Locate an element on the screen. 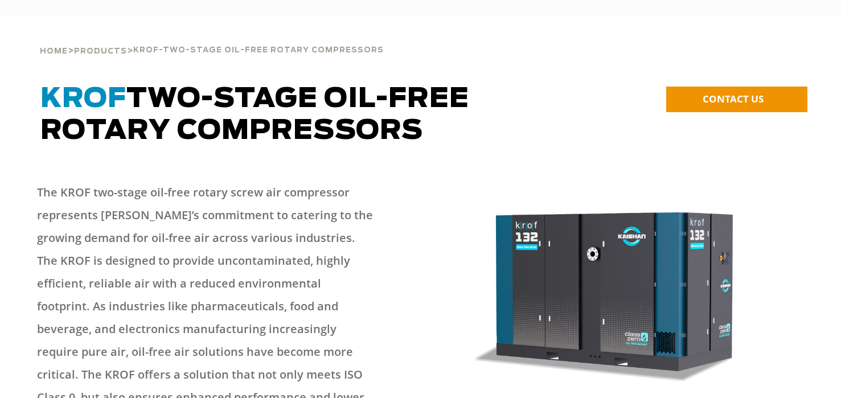  span: KROF-TWO-STAGE OIL-FREE ROTARY COMPRESSORS is located at coordinates (259, 50).